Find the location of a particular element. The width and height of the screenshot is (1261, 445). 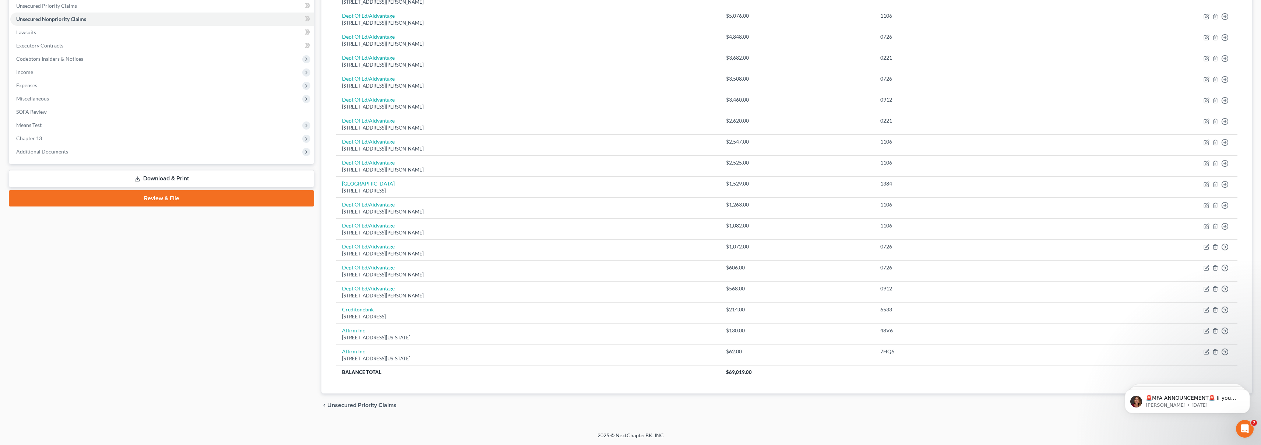

div: 2025 © NextChapterBK, INC is located at coordinates (631, 439).